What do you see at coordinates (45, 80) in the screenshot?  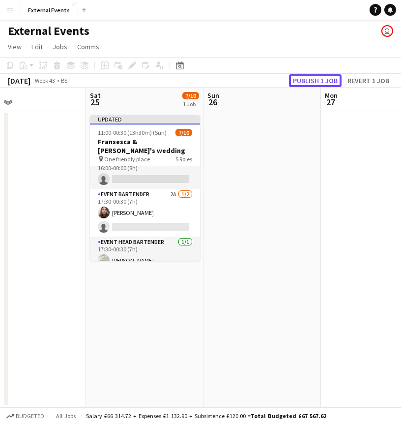 I see `span: Week 43` at bounding box center [45, 80].